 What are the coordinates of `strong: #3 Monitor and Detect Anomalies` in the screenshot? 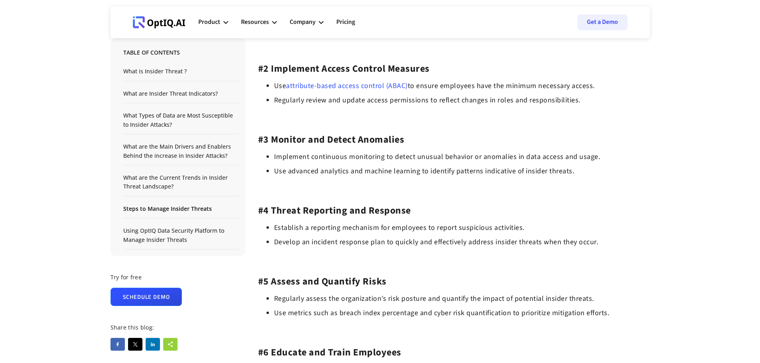 It's located at (331, 140).